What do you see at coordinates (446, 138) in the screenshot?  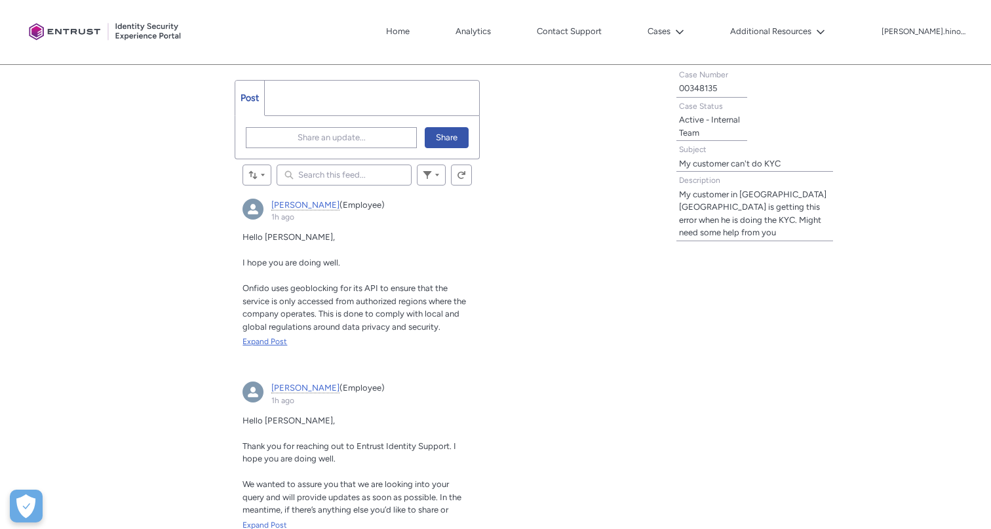 I see `span: Share` at bounding box center [446, 138].